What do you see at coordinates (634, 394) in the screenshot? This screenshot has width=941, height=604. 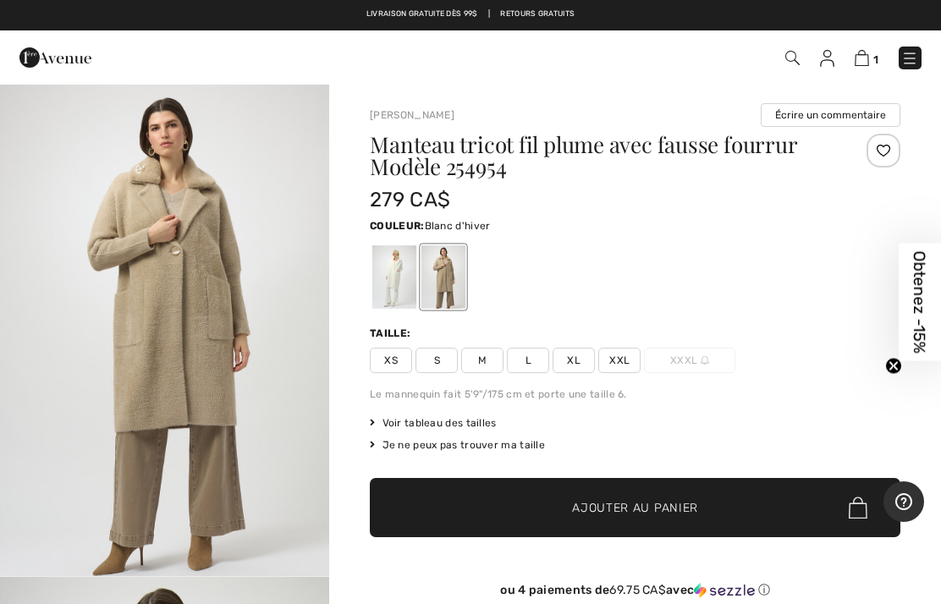 I see `div: Le mannequin fait 5'9"/175 cm et porte une taille 6.` at bounding box center [634, 394].